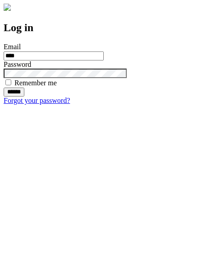 The height and width of the screenshot is (269, 203). What do you see at coordinates (12, 46) in the screenshot?
I see `label: Email` at bounding box center [12, 46].